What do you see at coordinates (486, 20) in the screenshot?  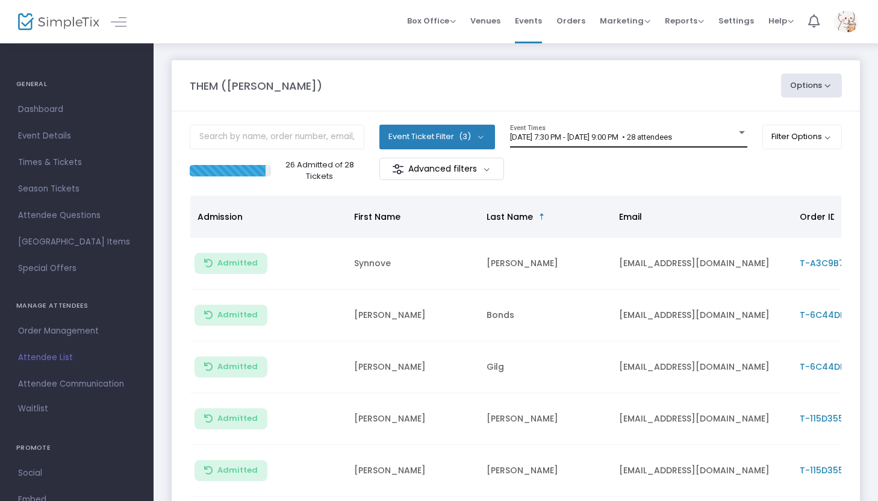 I see `span: Venues` at bounding box center [486, 20].